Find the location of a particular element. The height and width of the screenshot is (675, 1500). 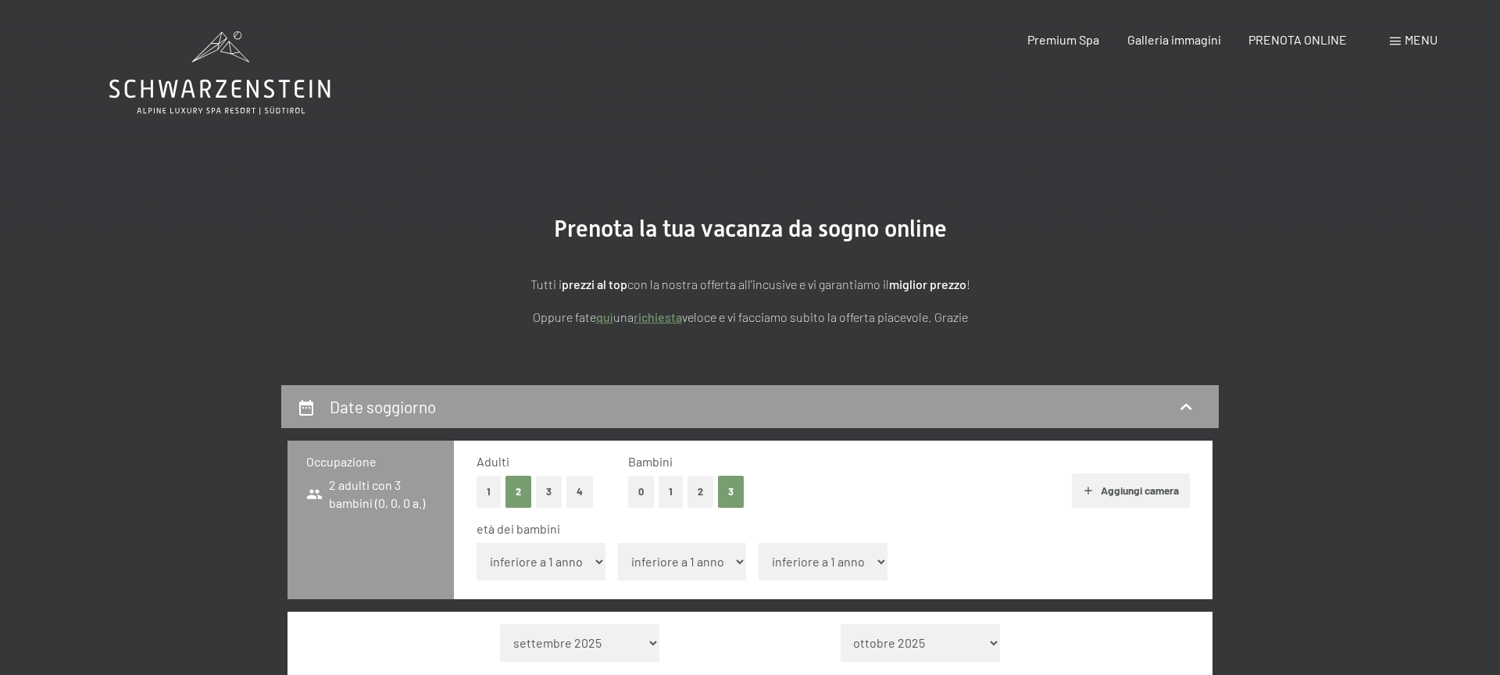

span: Bambini is located at coordinates (650, 461).